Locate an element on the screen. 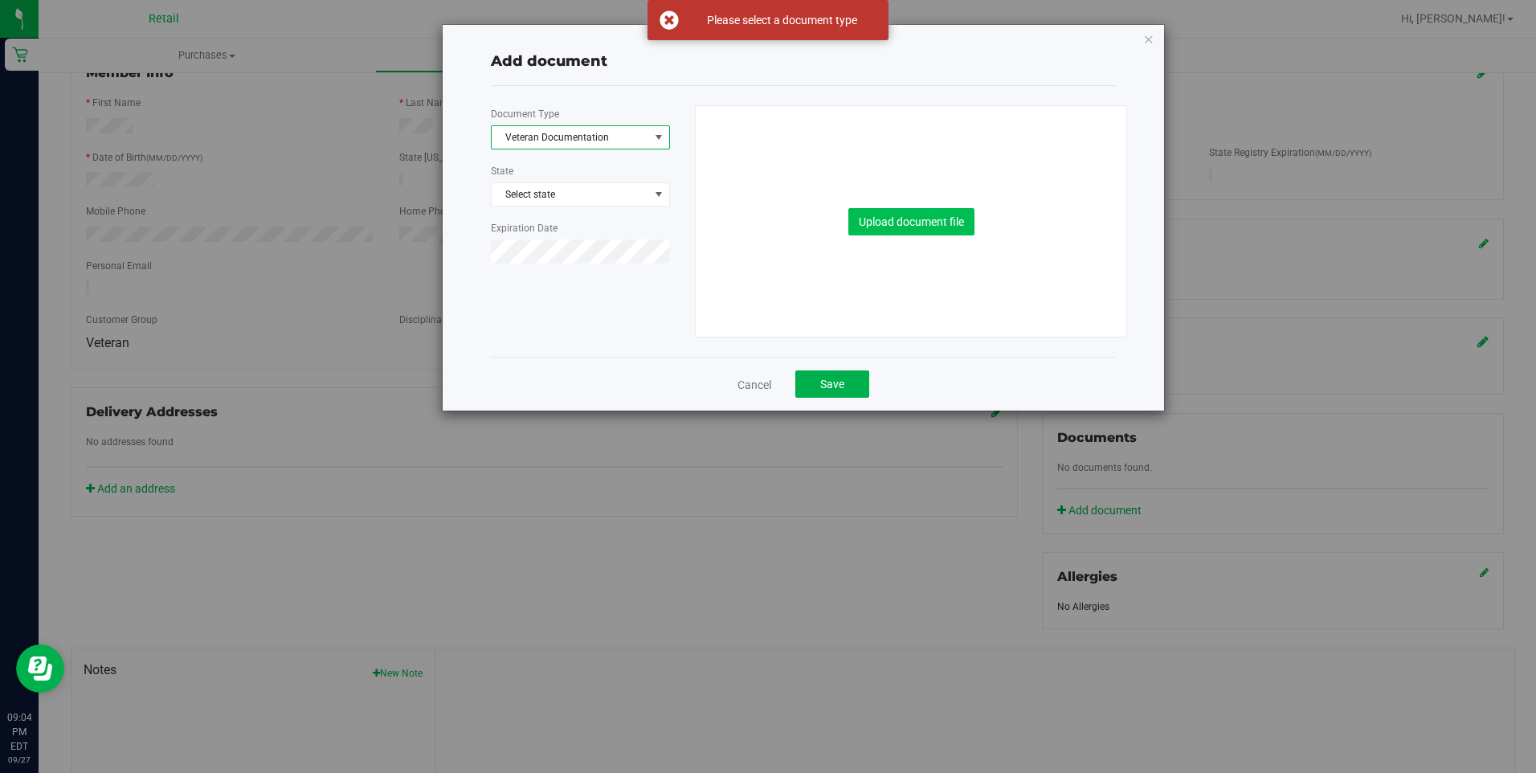 The image size is (1536, 773). span: Select state is located at coordinates (580, 194).